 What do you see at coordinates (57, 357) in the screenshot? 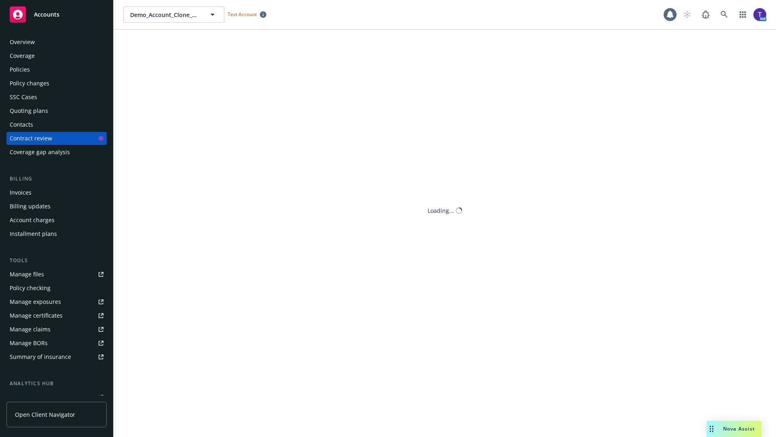
I see `a: Summary of insurance` at bounding box center [57, 357].